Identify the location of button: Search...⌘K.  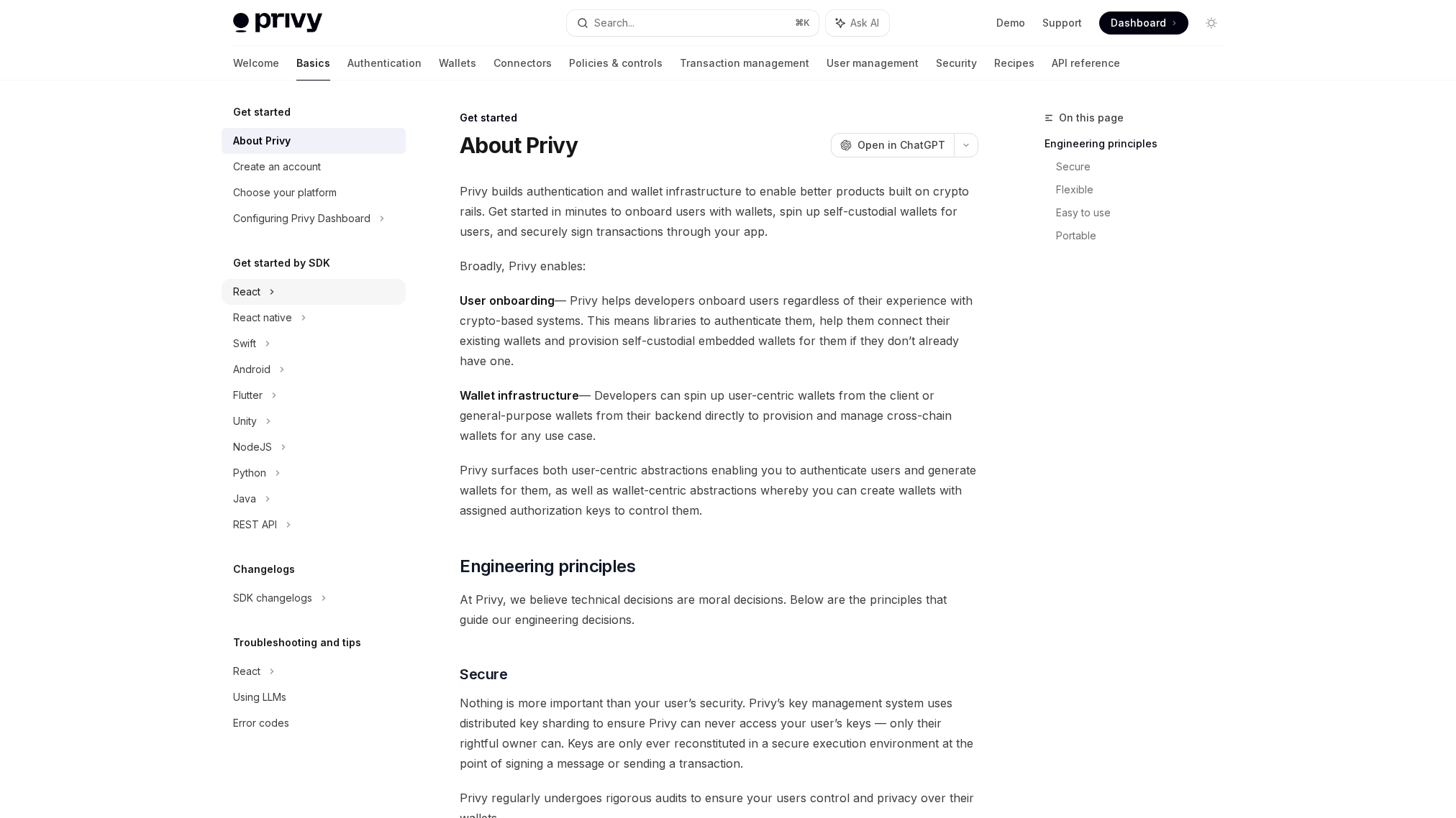
(693, 23).